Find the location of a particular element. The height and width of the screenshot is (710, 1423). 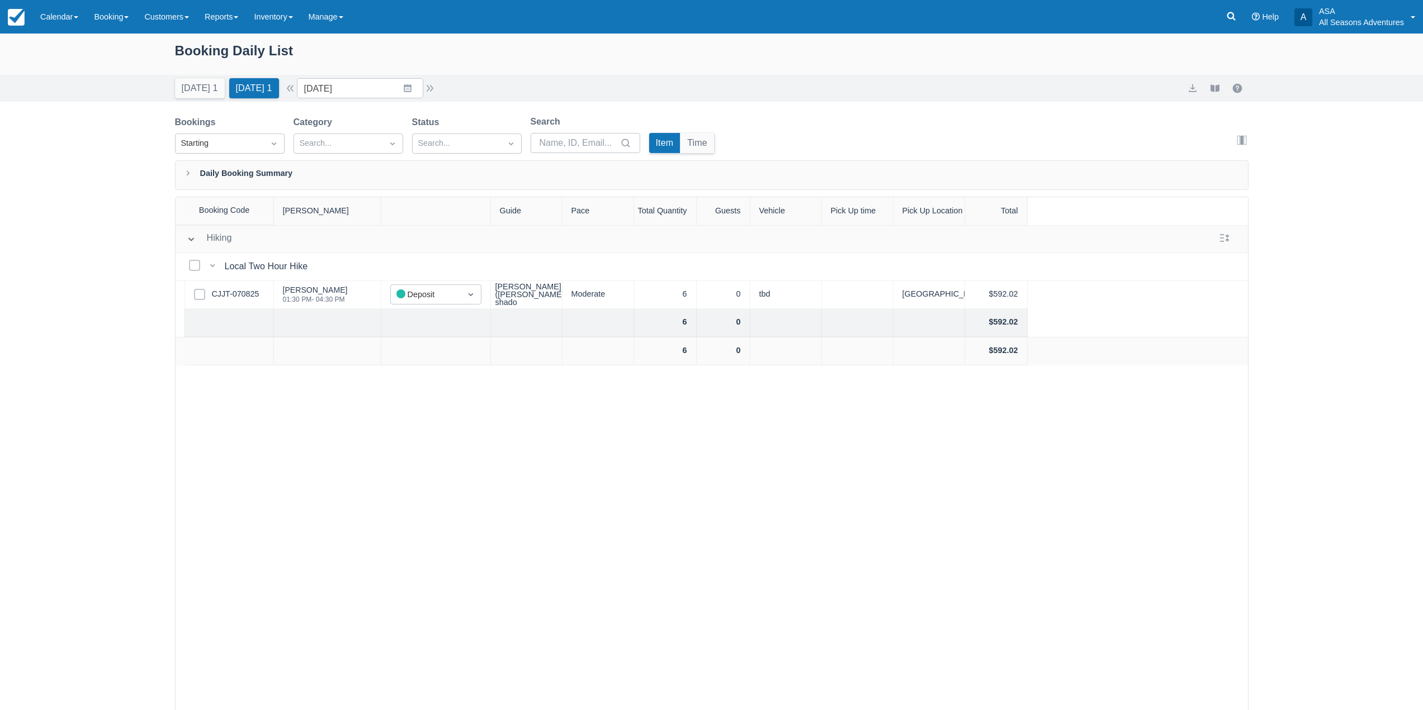

div: 01:30 PM - 04:30 PM is located at coordinates (315, 300).